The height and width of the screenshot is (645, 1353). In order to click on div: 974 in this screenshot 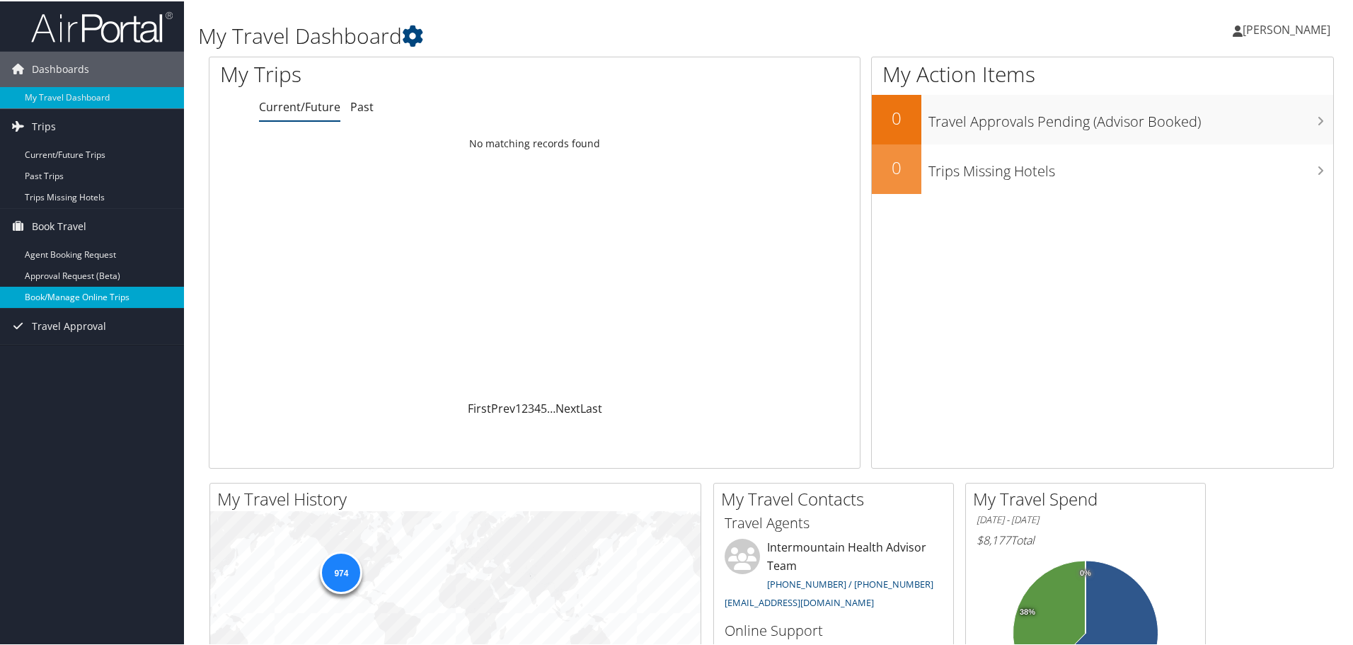, I will do `click(341, 571)`.